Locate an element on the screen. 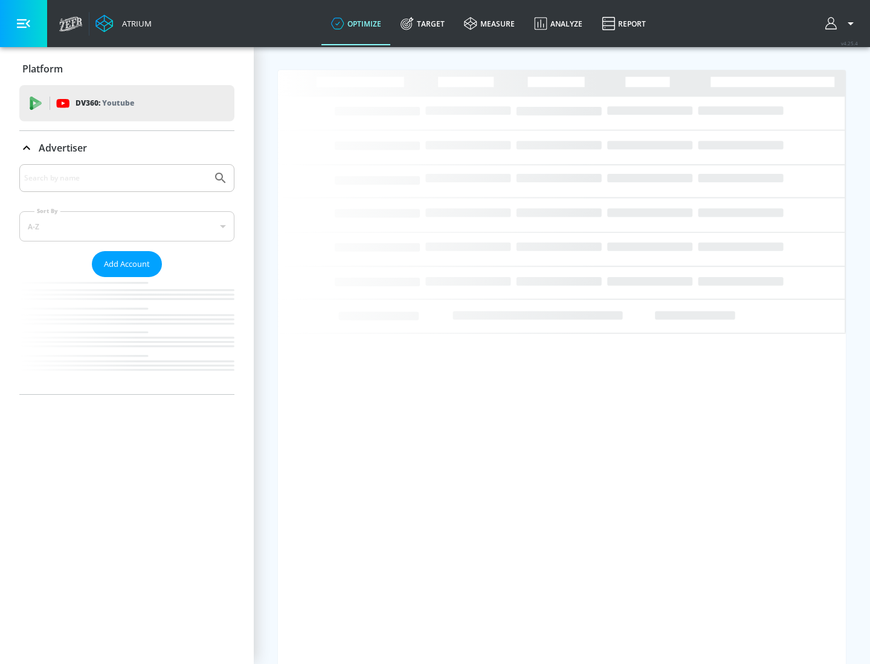 This screenshot has height=664, width=870. div: Platform is located at coordinates (127, 69).